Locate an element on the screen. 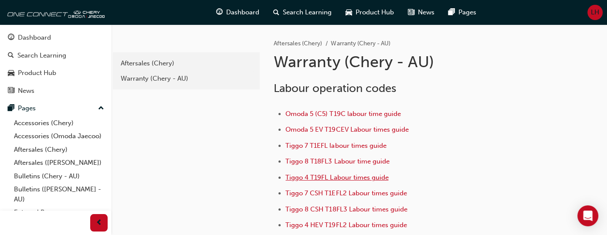 This screenshot has width=607, height=235. a: Tiggo 7 CSH T1EFL2 Labour times guide is located at coordinates (346, 193).